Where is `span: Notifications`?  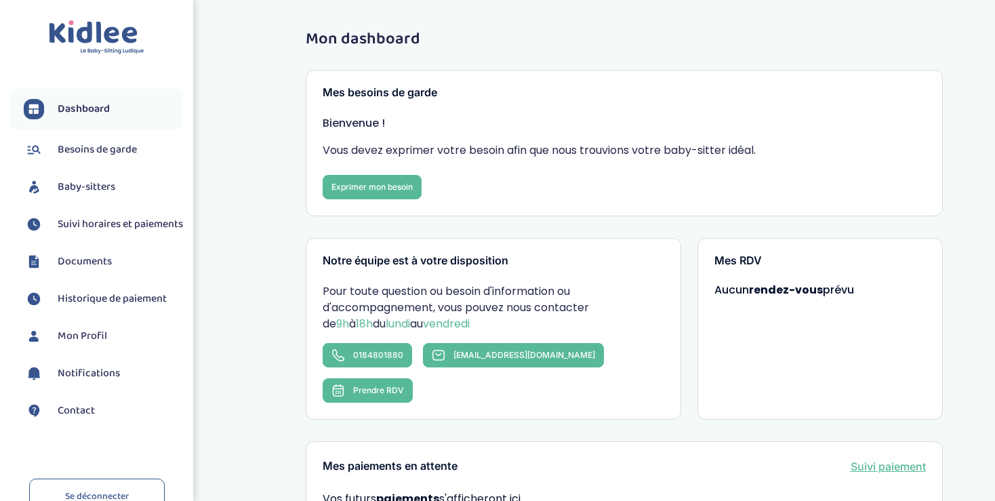 span: Notifications is located at coordinates (89, 373).